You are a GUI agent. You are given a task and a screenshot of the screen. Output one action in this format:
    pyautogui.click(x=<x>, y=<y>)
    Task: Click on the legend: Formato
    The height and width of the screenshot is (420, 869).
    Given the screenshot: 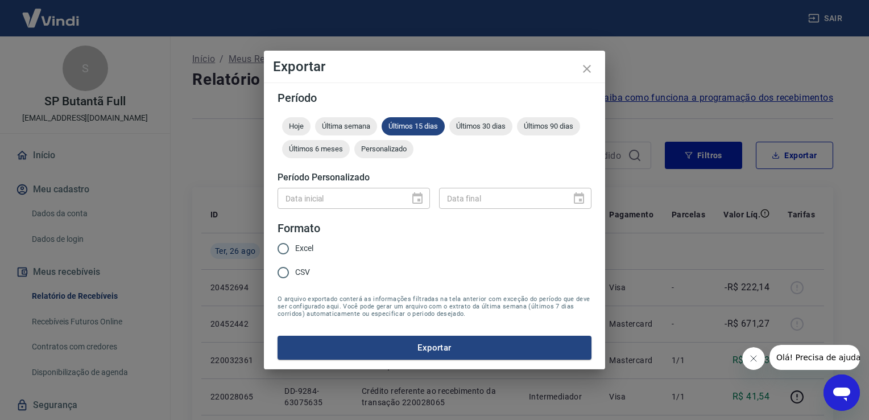 What is the action you would take?
    pyautogui.click(x=299, y=228)
    